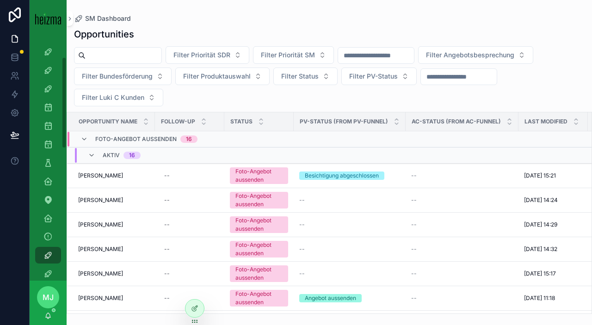  Describe the element at coordinates (104, 34) in the screenshot. I see `h1: Opportunities` at that location.